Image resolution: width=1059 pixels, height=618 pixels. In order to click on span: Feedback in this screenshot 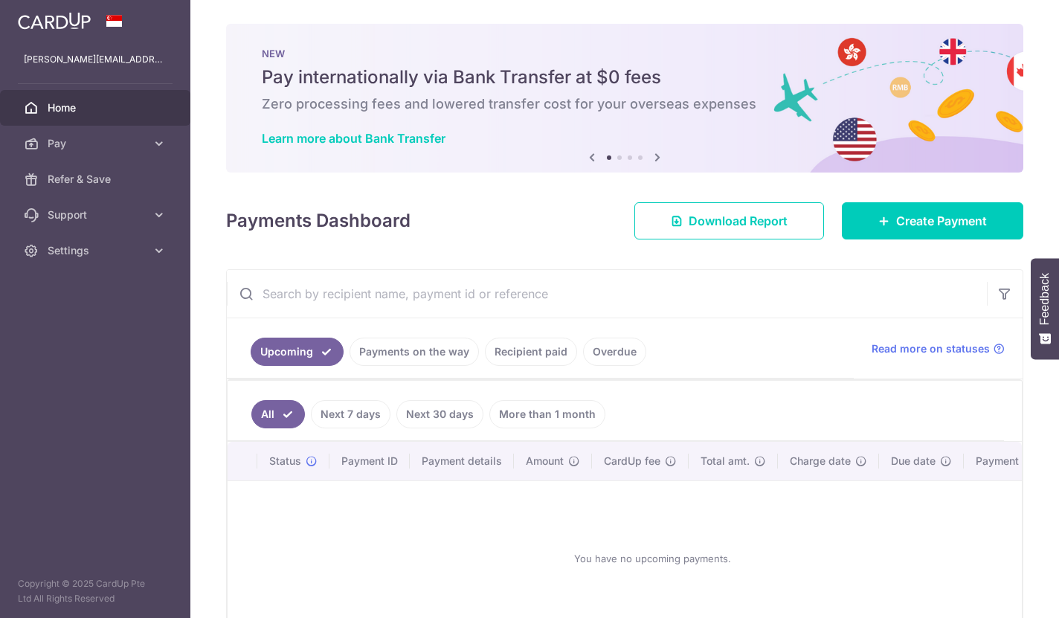, I will do `click(1045, 299)`.